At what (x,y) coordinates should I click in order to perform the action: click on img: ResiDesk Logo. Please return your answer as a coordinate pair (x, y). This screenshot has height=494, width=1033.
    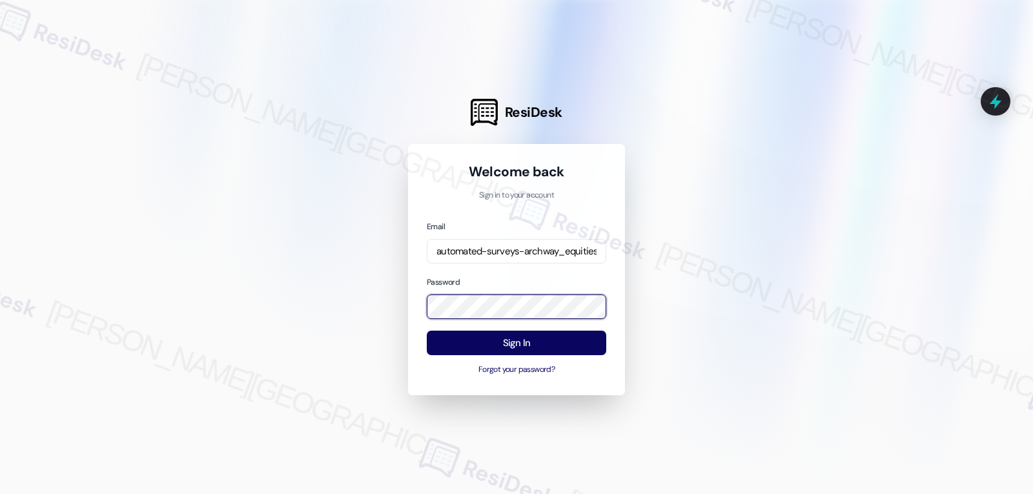
    Looking at the image, I should click on (484, 112).